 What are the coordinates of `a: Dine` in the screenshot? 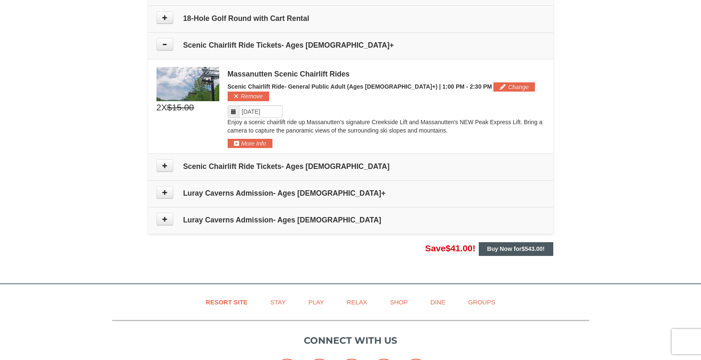 It's located at (438, 302).